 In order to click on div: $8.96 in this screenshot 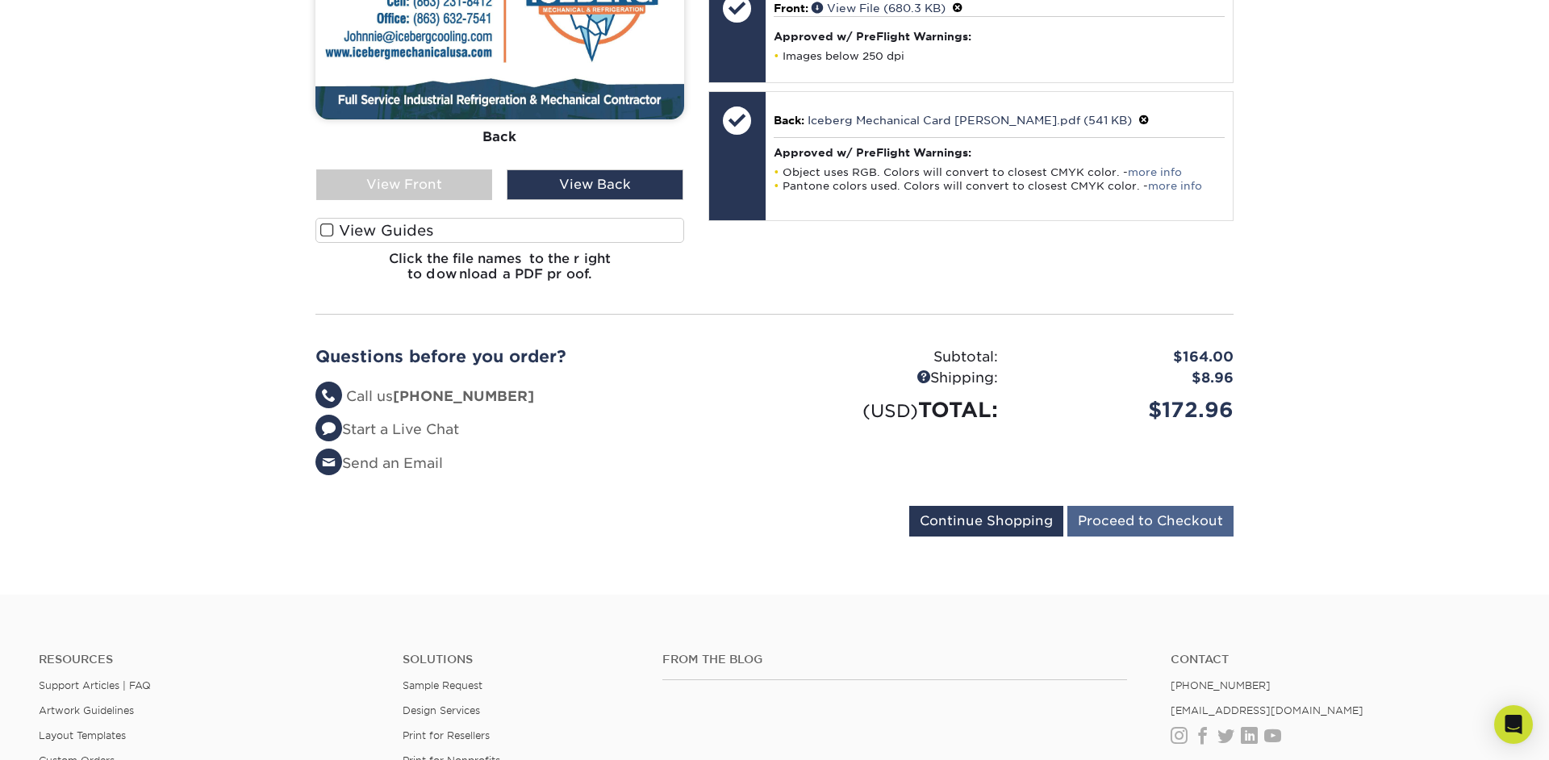, I will do `click(1128, 378)`.